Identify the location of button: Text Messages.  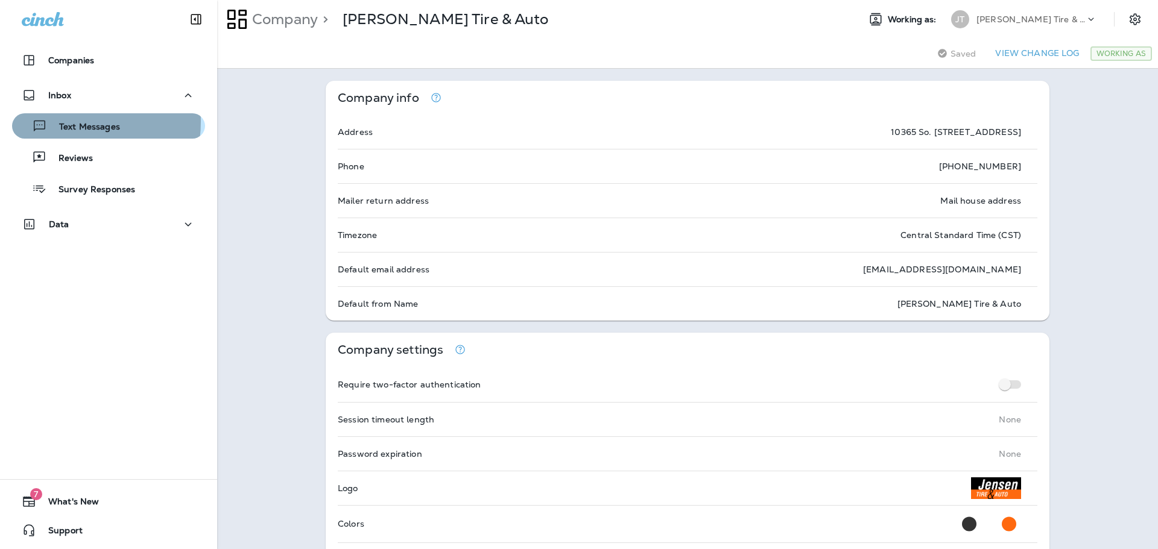
(109, 126).